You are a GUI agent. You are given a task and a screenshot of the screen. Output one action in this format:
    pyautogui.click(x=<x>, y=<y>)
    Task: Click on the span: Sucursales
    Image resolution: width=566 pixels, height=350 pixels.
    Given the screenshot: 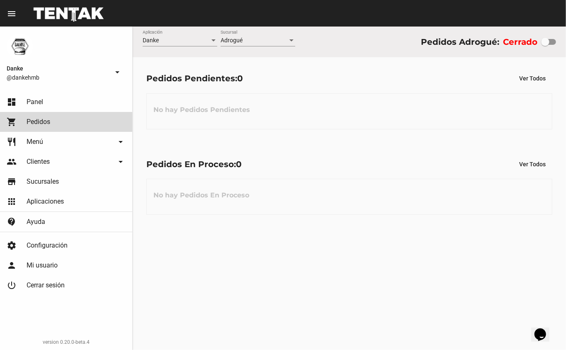 What is the action you would take?
    pyautogui.click(x=43, y=182)
    